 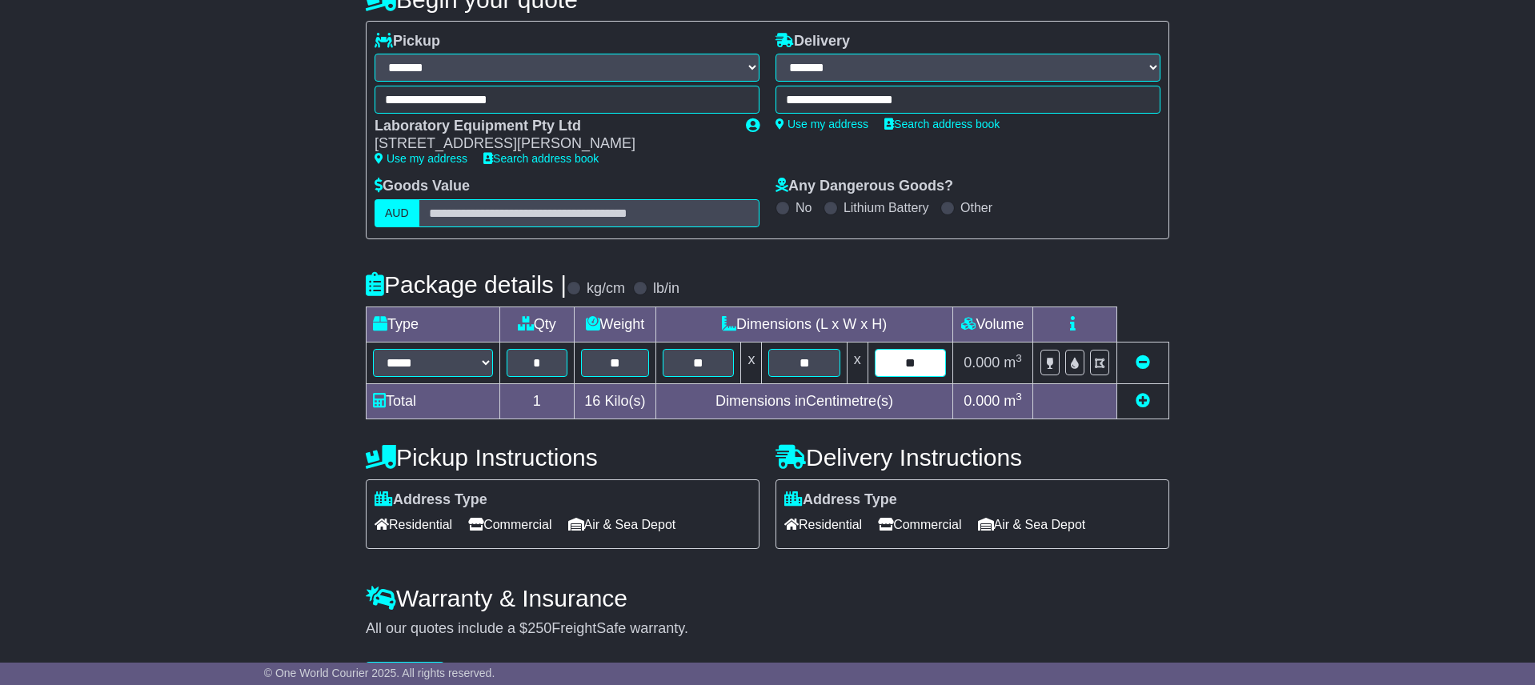 What do you see at coordinates (606, 289) in the screenshot?
I see `label: kg/cm` at bounding box center [606, 289].